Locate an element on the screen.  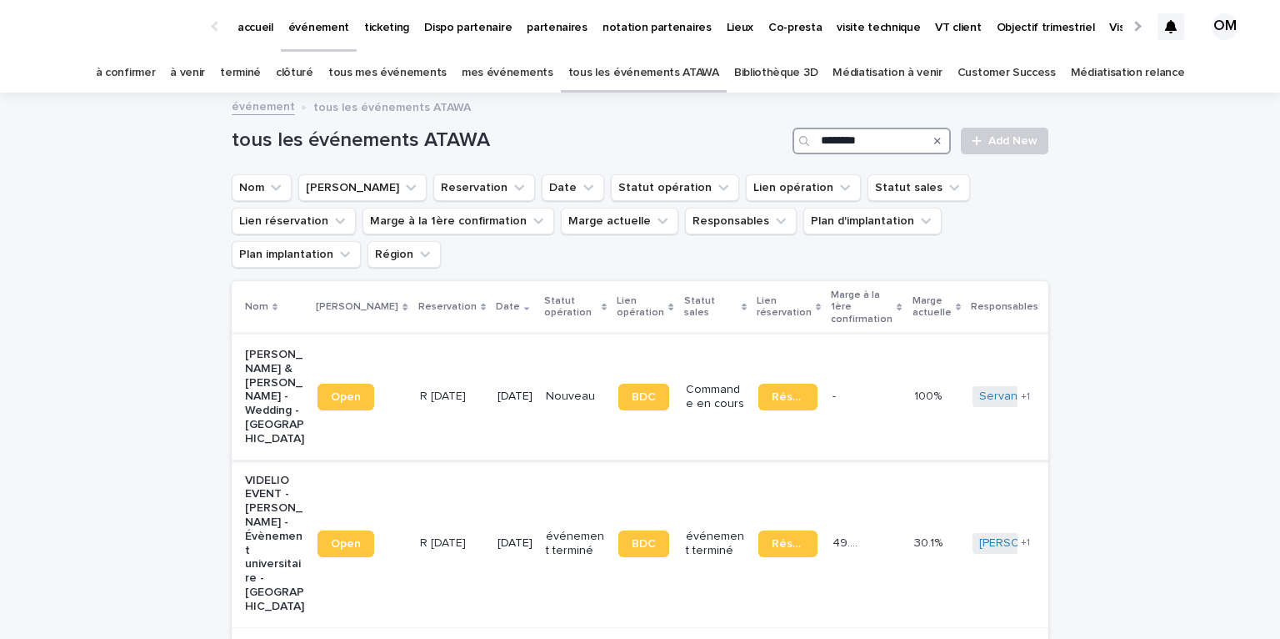
a: Servane de Longvilliers is located at coordinates (1043, 396).